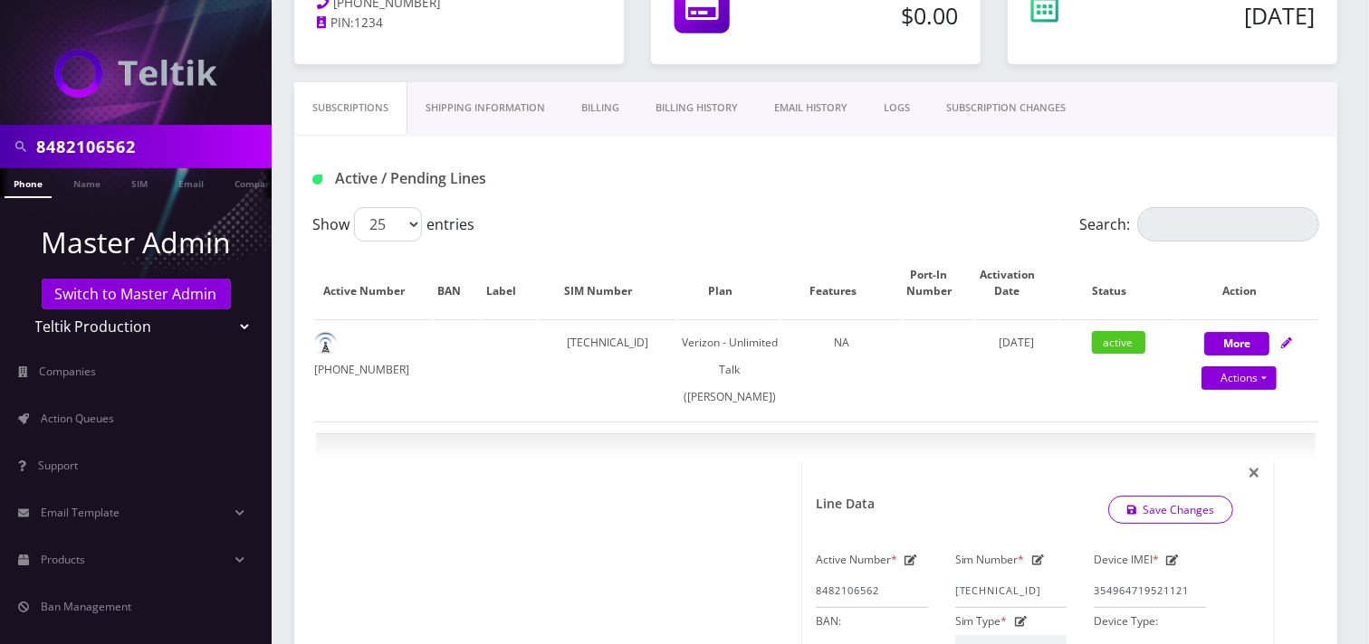 The image size is (1369, 644). I want to click on span: Action Queues, so click(77, 418).